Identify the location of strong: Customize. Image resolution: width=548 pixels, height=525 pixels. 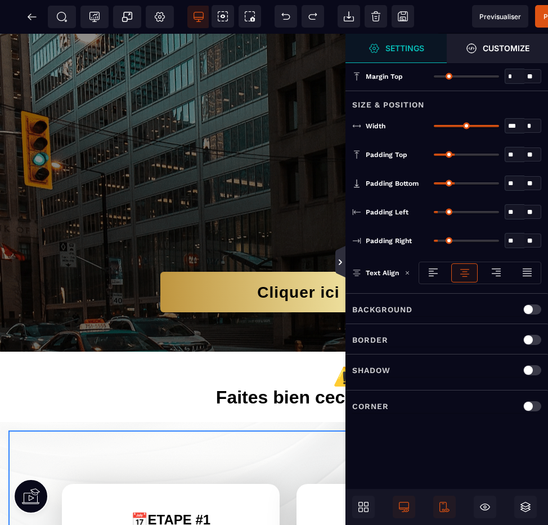
(506, 48).